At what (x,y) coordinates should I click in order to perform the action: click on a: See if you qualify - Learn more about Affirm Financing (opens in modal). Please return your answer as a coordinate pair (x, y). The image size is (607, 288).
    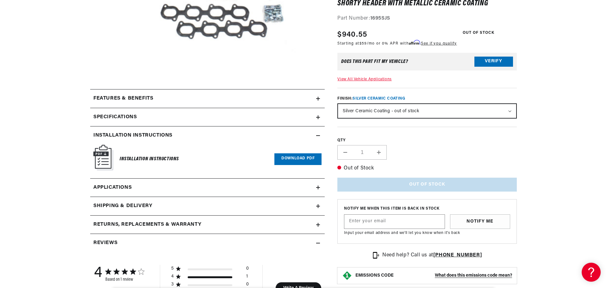
    Looking at the image, I should click on (438, 44).